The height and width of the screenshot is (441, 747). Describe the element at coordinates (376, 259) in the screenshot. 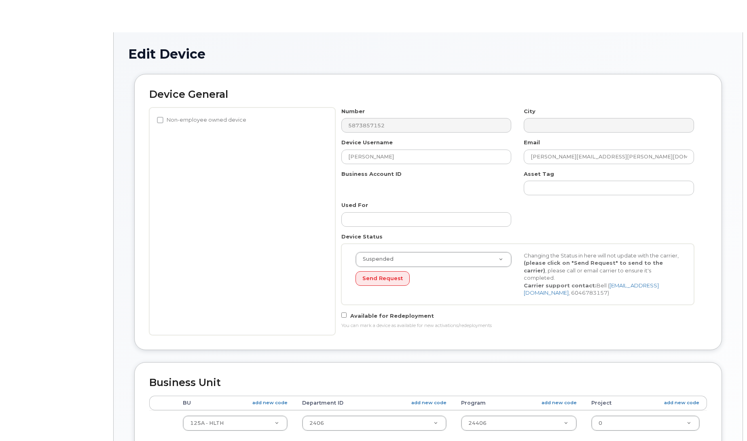

I see `span: Suspended` at that location.